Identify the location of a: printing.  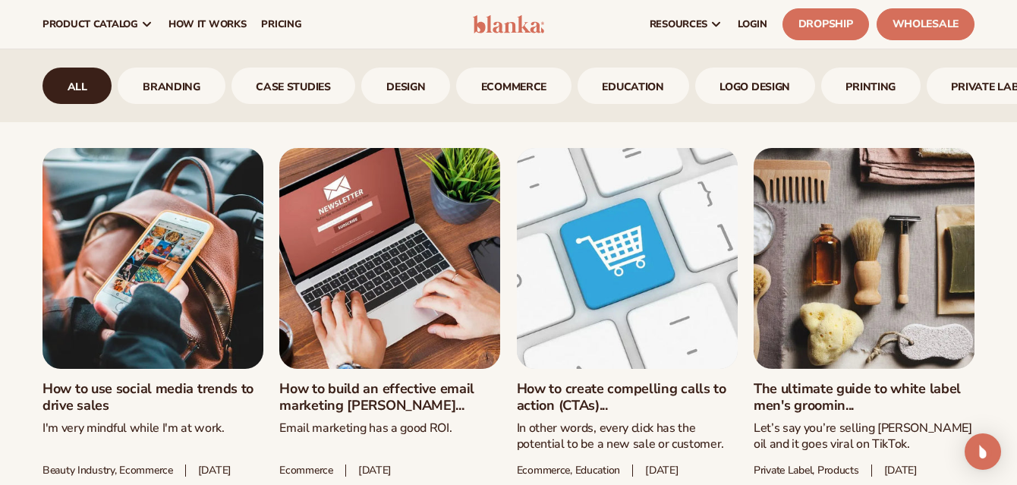
(870, 86).